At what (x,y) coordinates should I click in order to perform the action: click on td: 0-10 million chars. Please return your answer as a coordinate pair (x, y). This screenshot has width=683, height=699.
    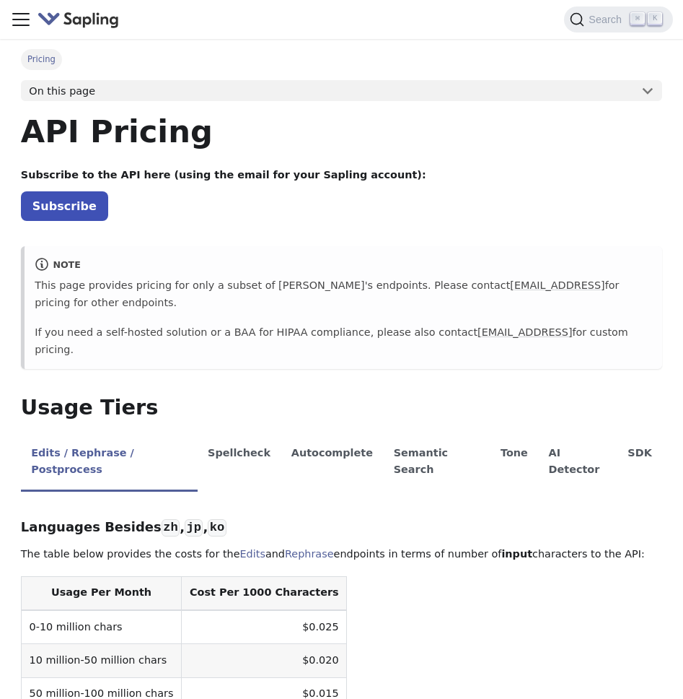
    Looking at the image, I should click on (101, 626).